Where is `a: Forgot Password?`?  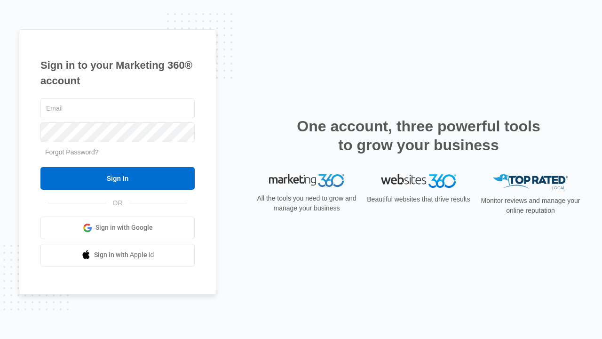
a: Forgot Password? is located at coordinates (72, 152).